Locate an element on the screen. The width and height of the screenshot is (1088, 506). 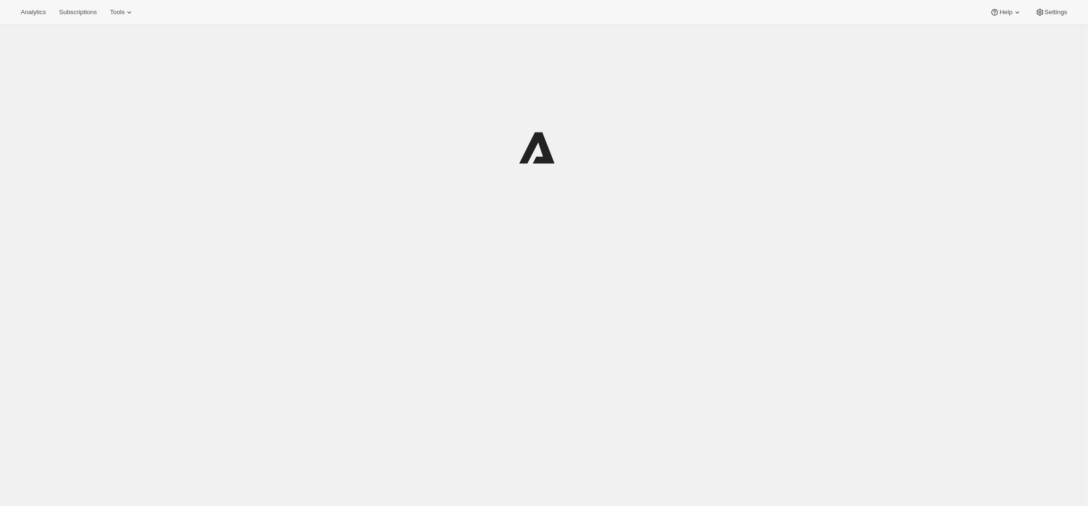
span: Settings is located at coordinates (1056, 12).